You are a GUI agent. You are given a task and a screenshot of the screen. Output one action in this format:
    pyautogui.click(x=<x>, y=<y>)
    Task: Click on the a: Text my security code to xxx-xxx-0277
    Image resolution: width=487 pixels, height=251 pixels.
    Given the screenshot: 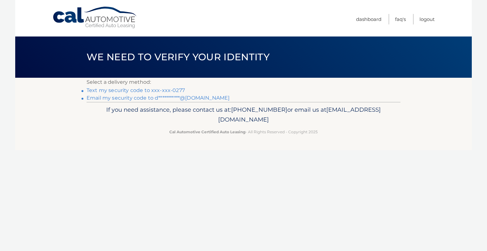 What is the action you would take?
    pyautogui.click(x=136, y=90)
    